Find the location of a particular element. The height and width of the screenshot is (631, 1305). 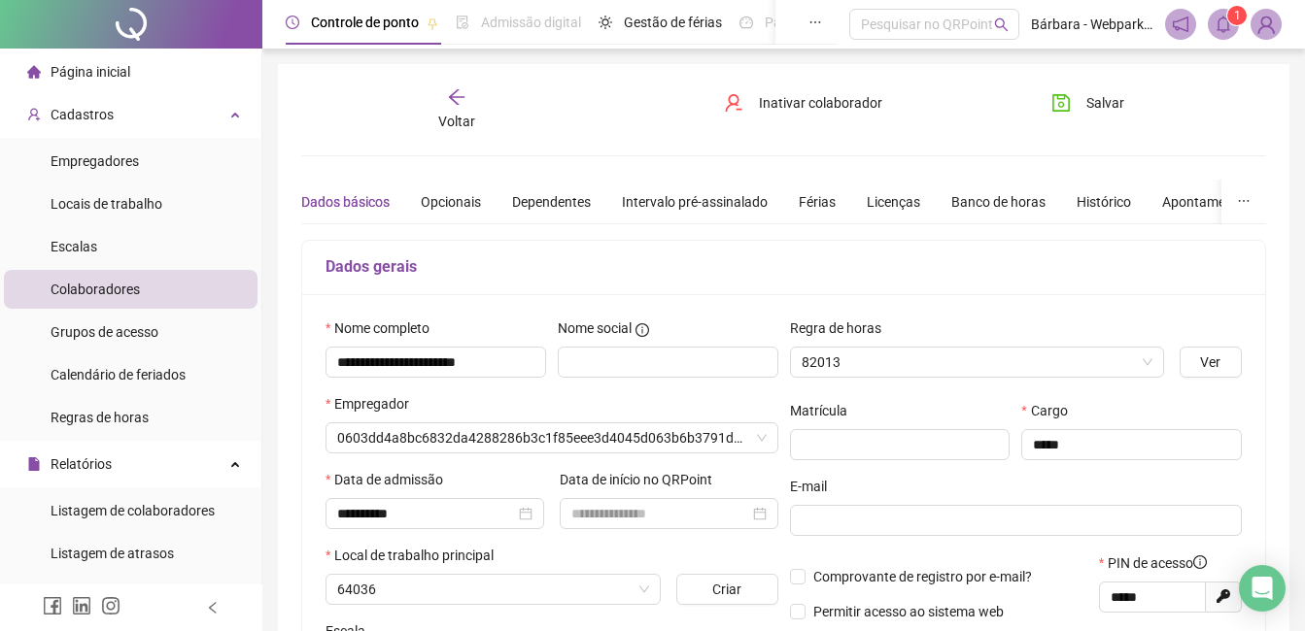

span: clock-circle is located at coordinates (292, 22).